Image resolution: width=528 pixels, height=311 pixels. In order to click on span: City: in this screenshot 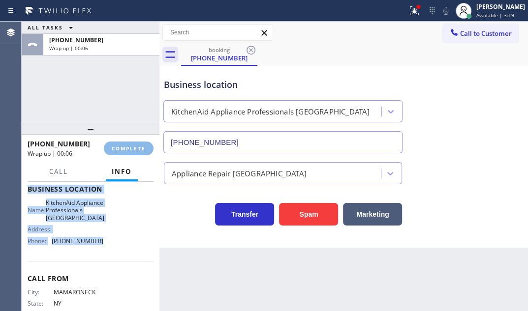, I will do `click(40, 292)`.